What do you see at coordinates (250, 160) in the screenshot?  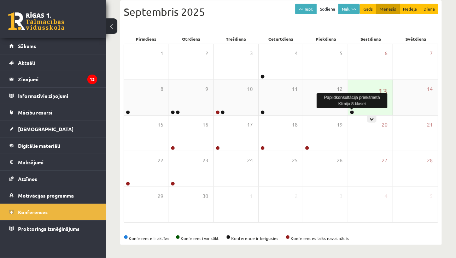 I see `span: 24` at bounding box center [250, 160].